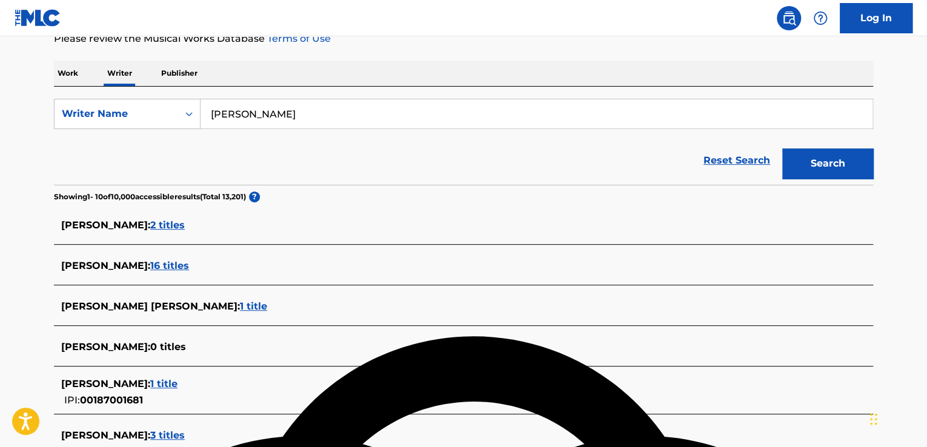 This screenshot has width=927, height=447. What do you see at coordinates (167, 225) in the screenshot?
I see `span: 2 titles` at bounding box center [167, 225].